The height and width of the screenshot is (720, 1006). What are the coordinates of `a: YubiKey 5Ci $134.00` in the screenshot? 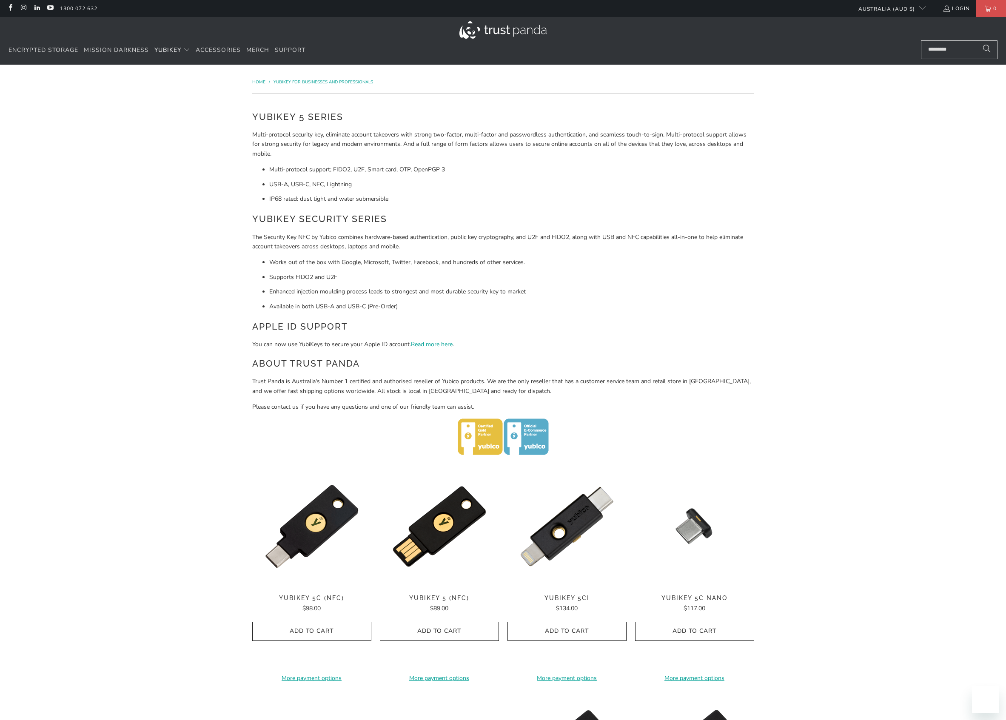 It's located at (567, 604).